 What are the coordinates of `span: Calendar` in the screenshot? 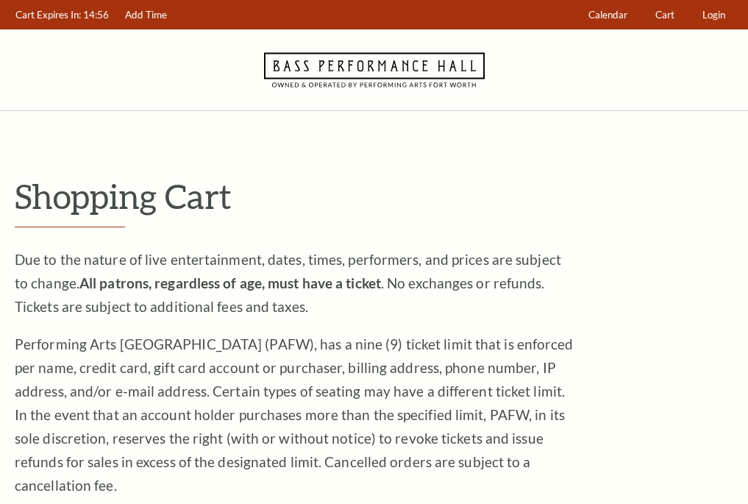 It's located at (607, 15).